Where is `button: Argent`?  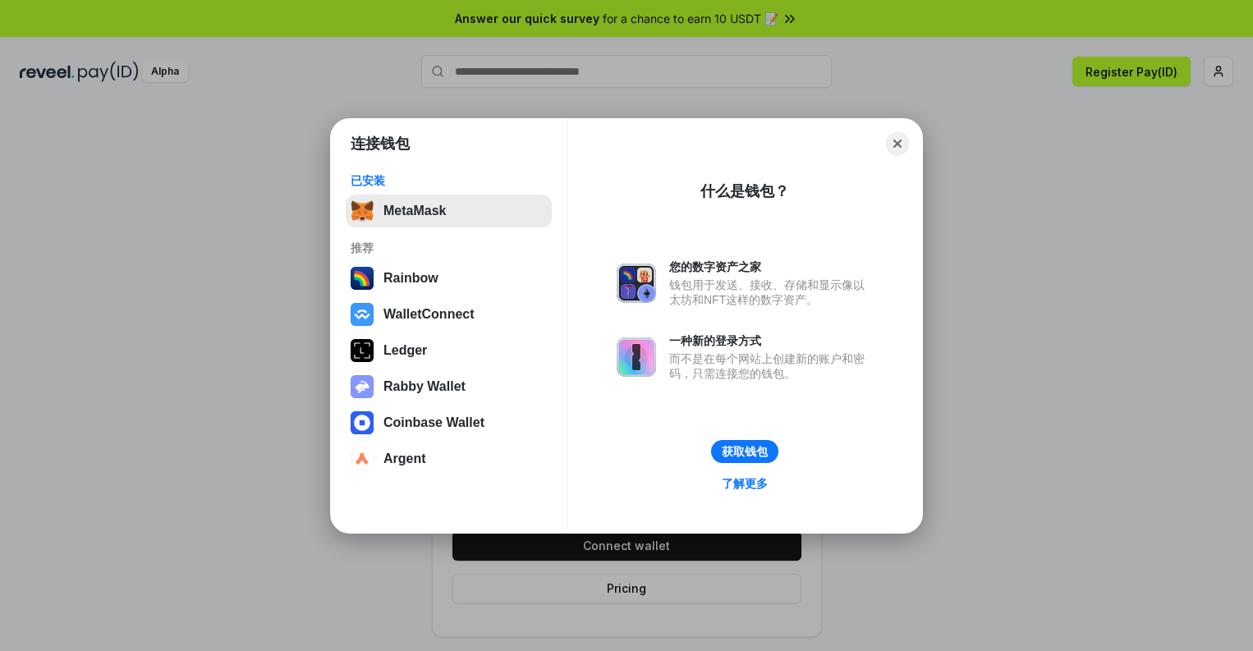 button: Argent is located at coordinates (448, 459).